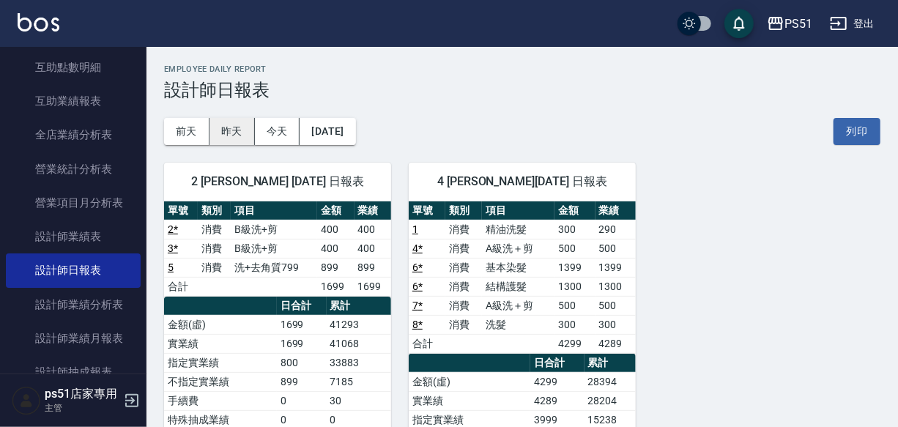 This screenshot has width=898, height=427. What do you see at coordinates (220, 401) in the screenshot?
I see `td: 手續費` at bounding box center [220, 401].